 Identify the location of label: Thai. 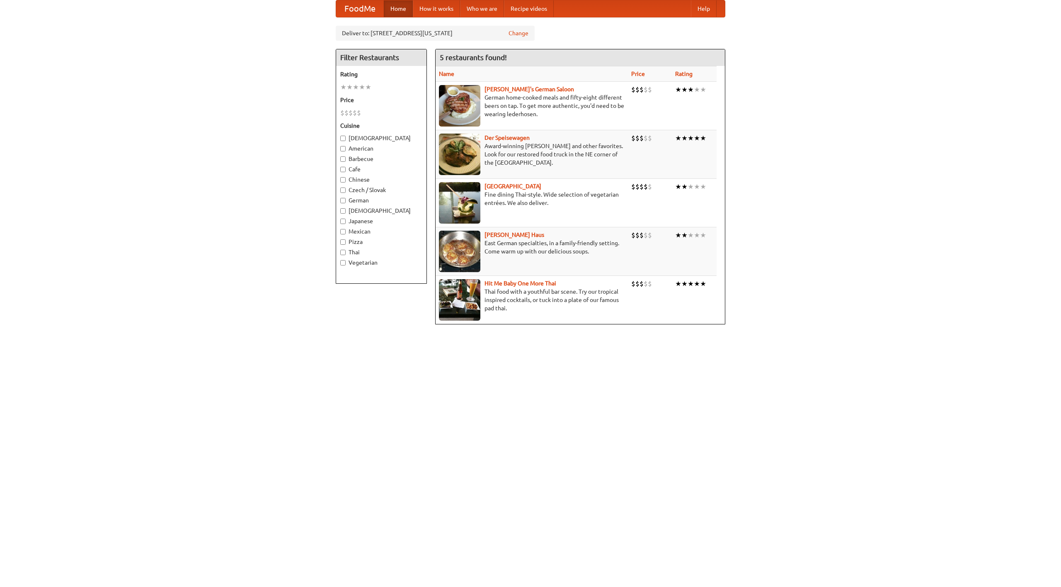
(381, 252).